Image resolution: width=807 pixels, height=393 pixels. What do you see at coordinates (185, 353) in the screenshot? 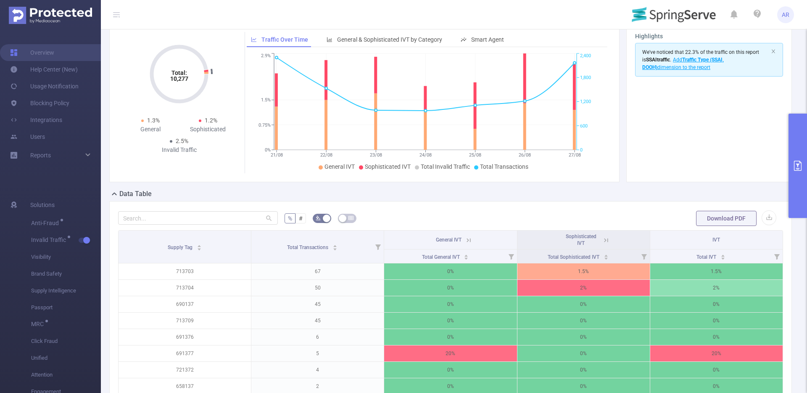
I see `p: 691377` at bounding box center [185, 353].